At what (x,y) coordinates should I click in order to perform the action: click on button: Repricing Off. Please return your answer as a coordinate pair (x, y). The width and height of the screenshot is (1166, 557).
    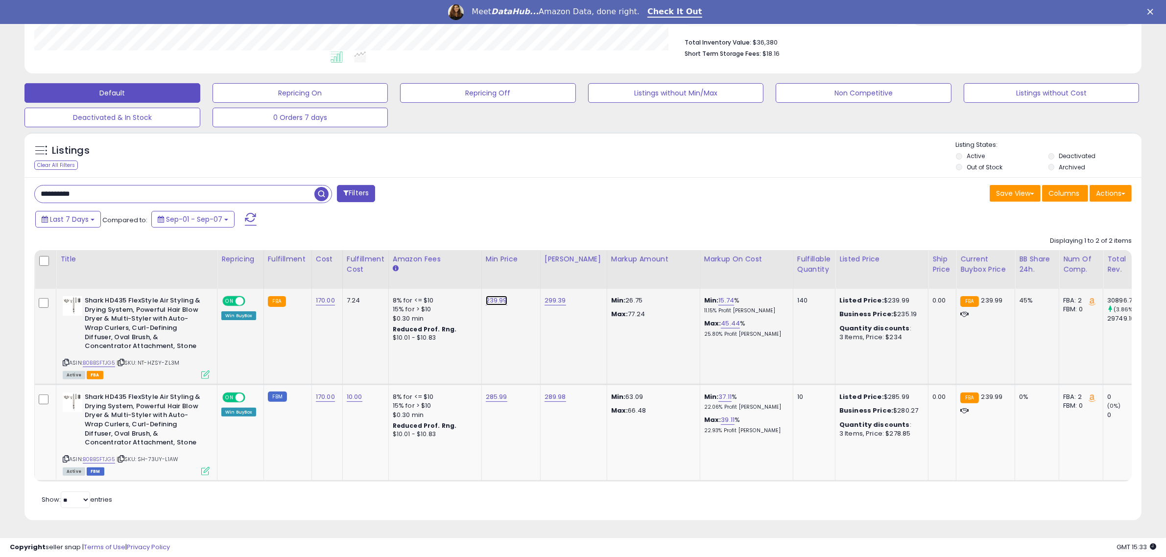
    Looking at the image, I should click on (488, 93).